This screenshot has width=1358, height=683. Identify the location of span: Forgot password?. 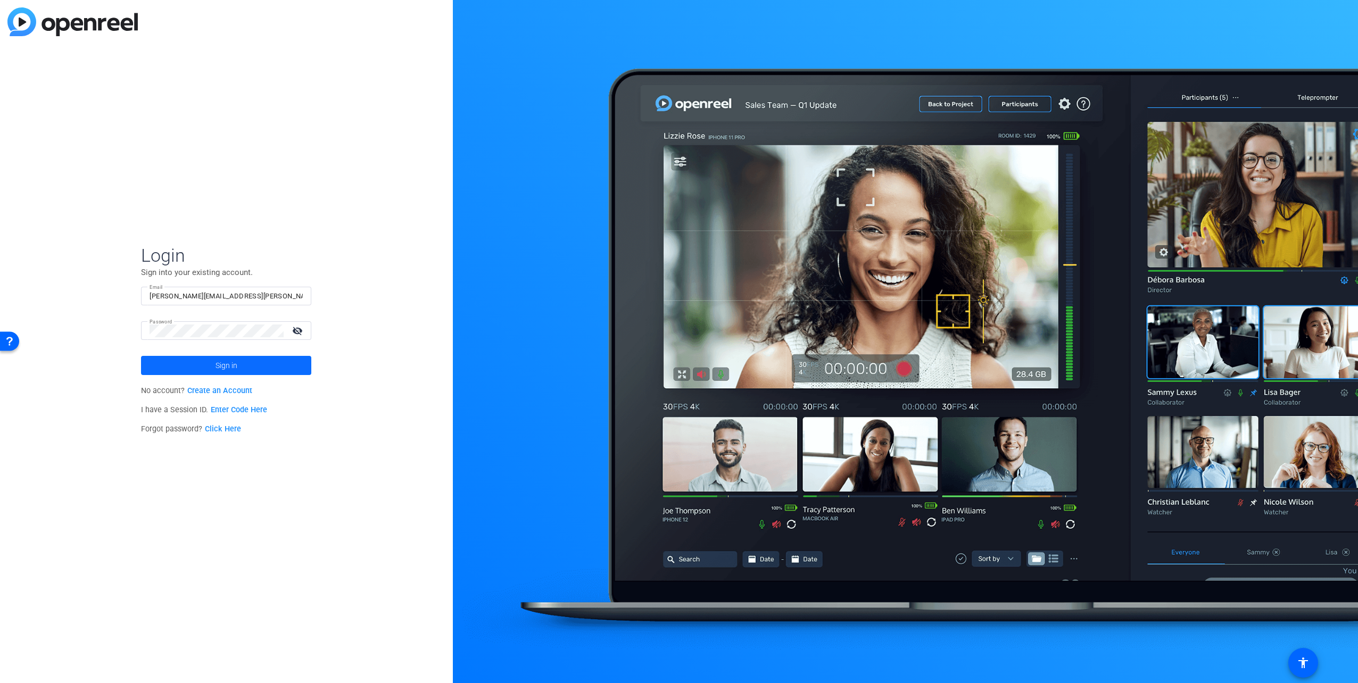
(191, 429).